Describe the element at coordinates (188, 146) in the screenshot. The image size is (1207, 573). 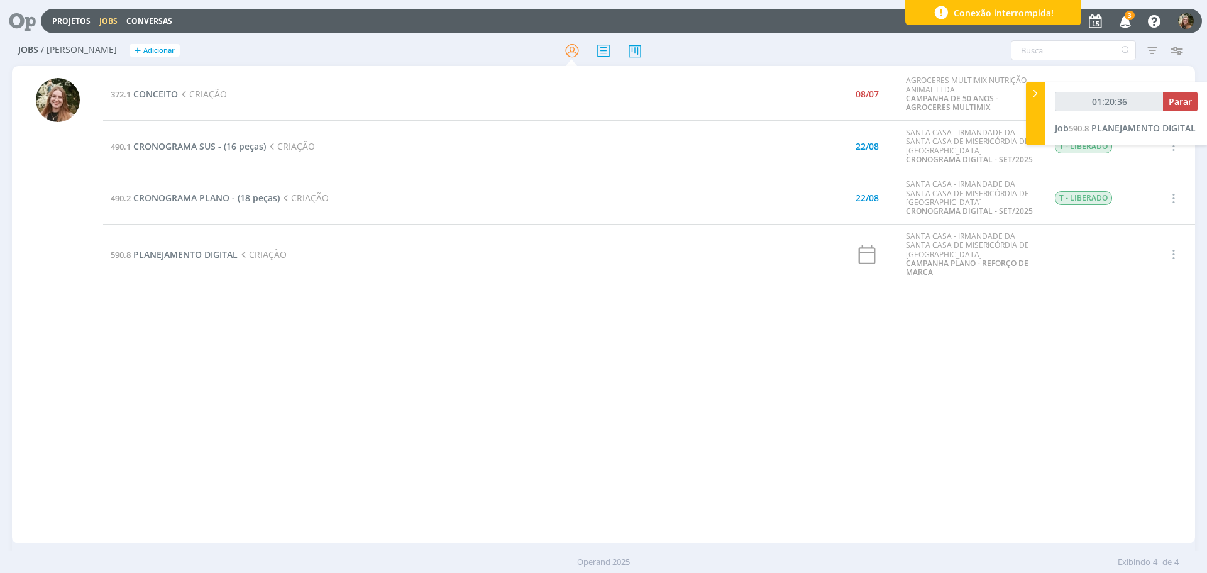
I see `a: 490.1CRONOGRAMA SUS - (16 peças)` at that location.